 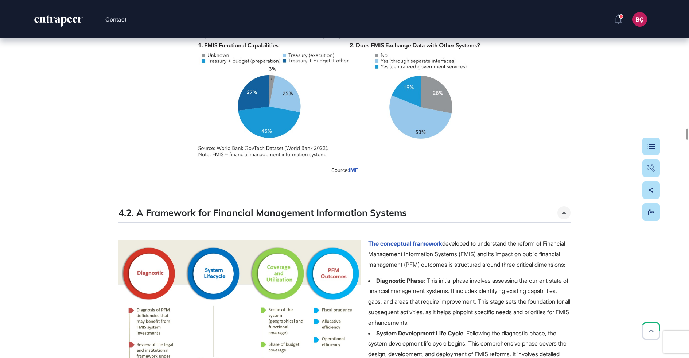 What do you see at coordinates (345, 170) in the screenshot?
I see `span: Source:` at bounding box center [345, 170].